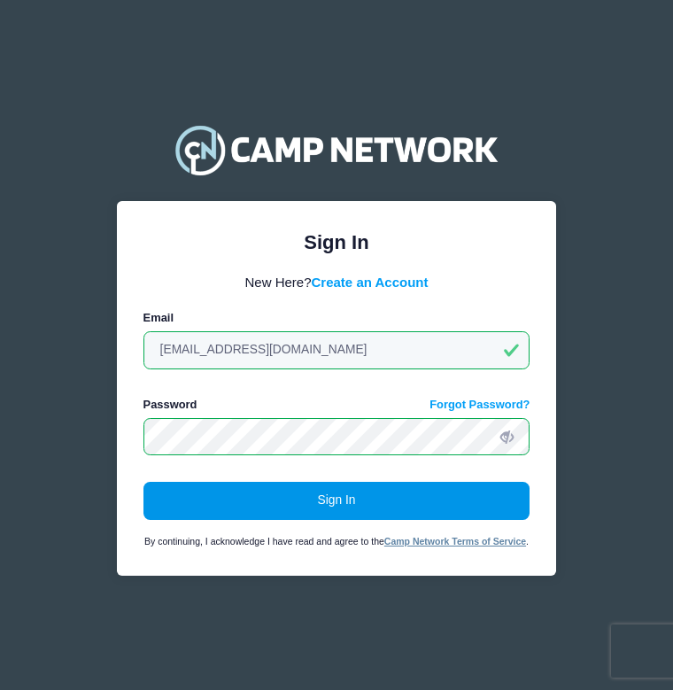  What do you see at coordinates (337, 501) in the screenshot?
I see `button: Sign In` at bounding box center [337, 501].